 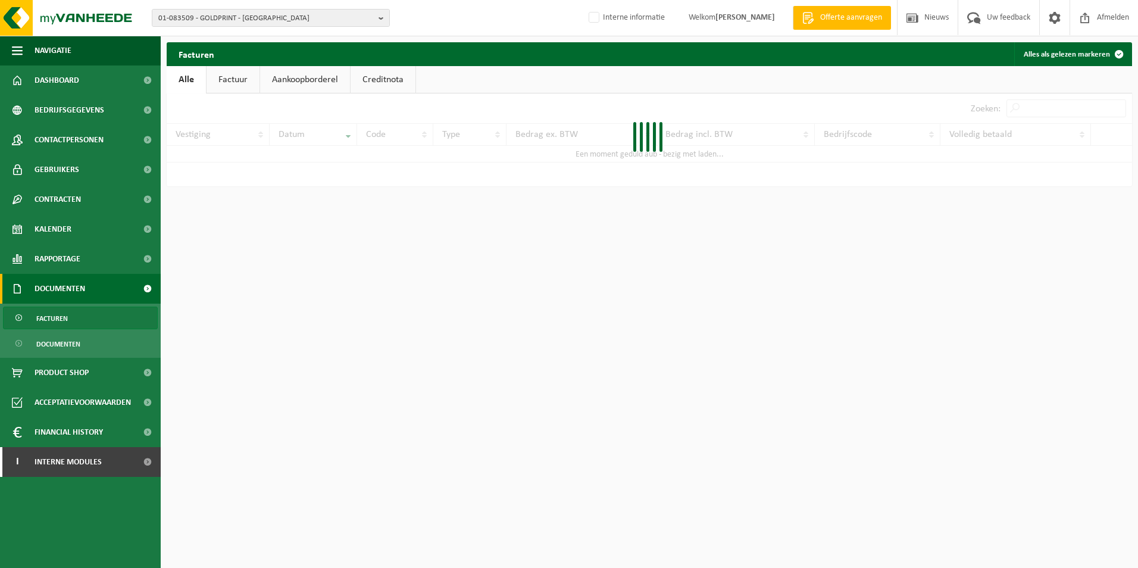 What do you see at coordinates (61, 373) in the screenshot?
I see `span: Product Shop` at bounding box center [61, 373].